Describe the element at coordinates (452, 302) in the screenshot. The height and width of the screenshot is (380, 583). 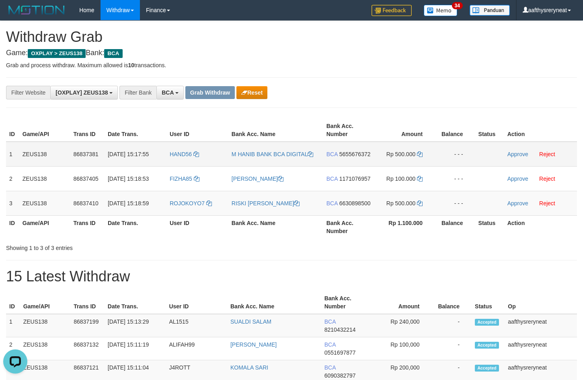
I see `th: Balance` at that location.